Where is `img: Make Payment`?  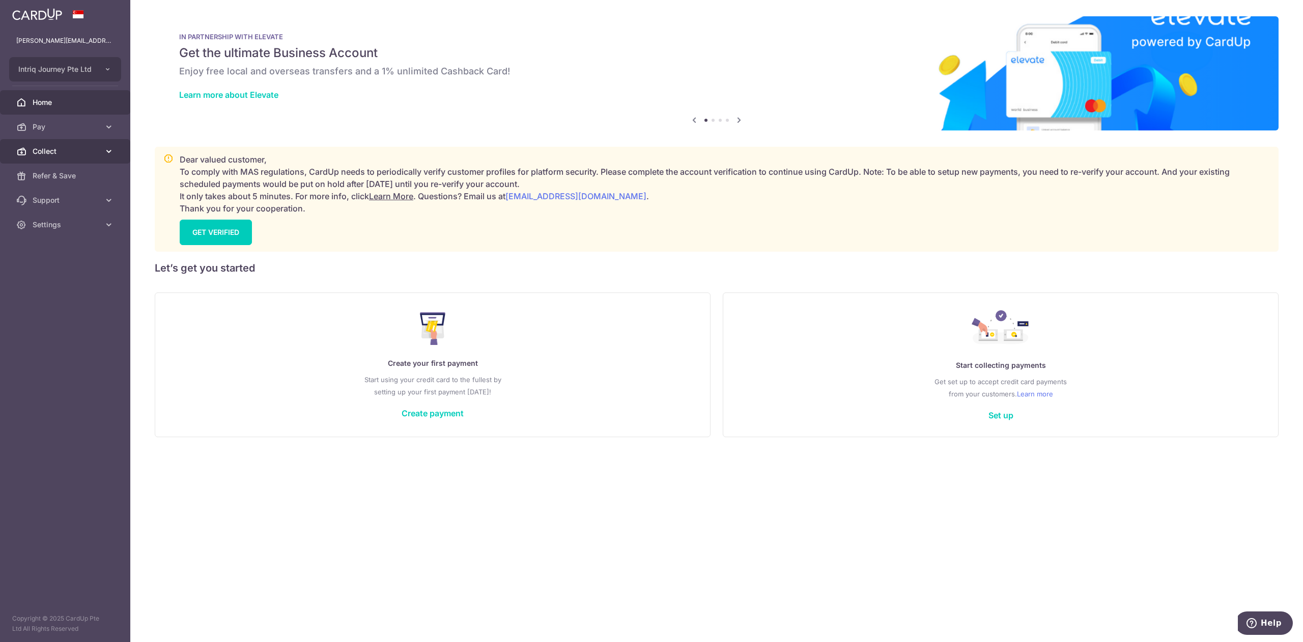 img: Make Payment is located at coordinates (433, 328).